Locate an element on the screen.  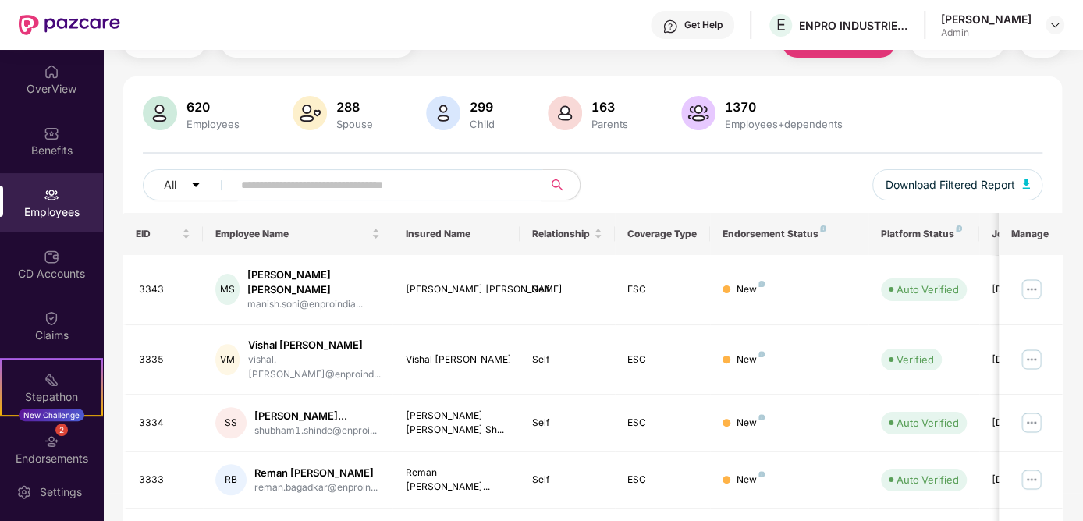
div: VM is located at coordinates (228, 360).